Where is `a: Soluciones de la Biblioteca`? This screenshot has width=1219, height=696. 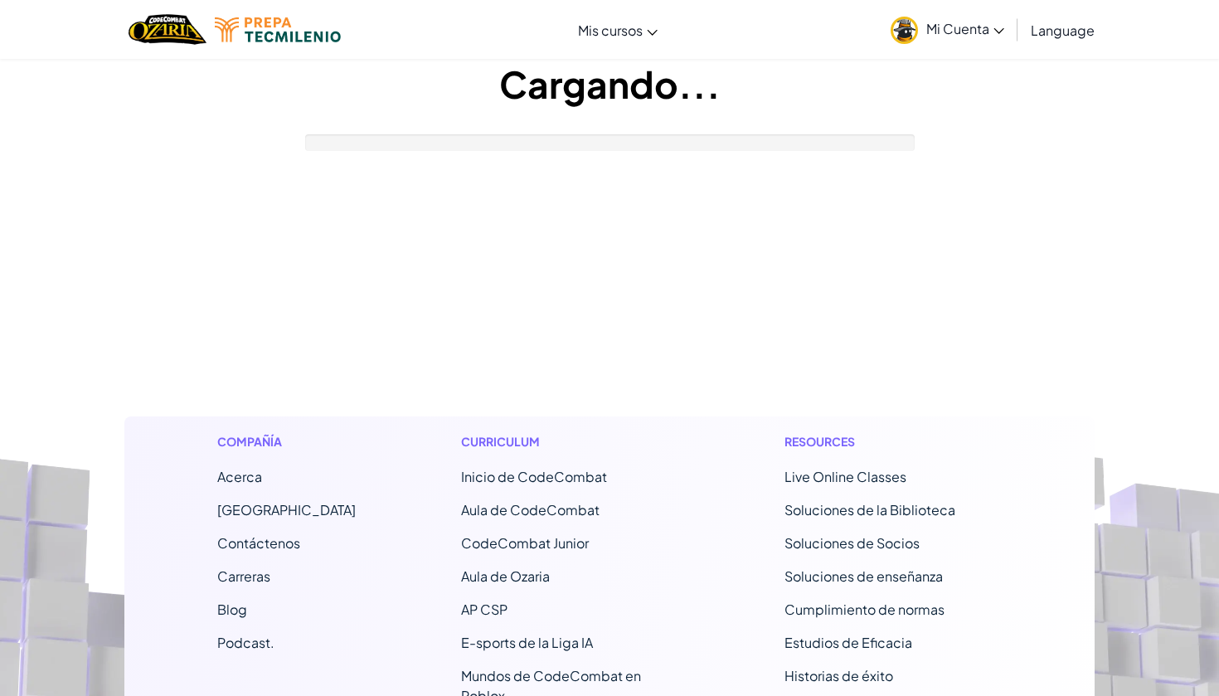 a: Soluciones de la Biblioteca is located at coordinates (870, 509).